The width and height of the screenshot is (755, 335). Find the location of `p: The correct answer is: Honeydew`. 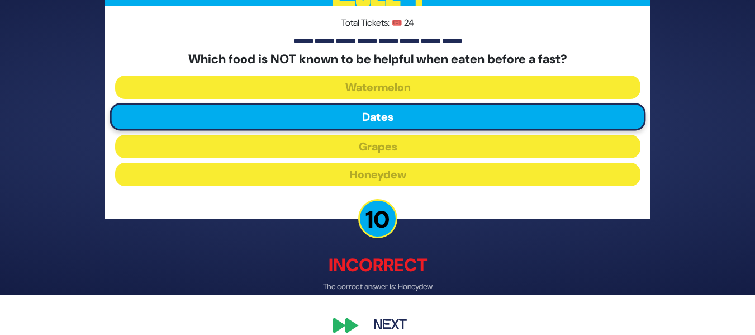

p: The correct answer is: Honeydew is located at coordinates (378, 287).